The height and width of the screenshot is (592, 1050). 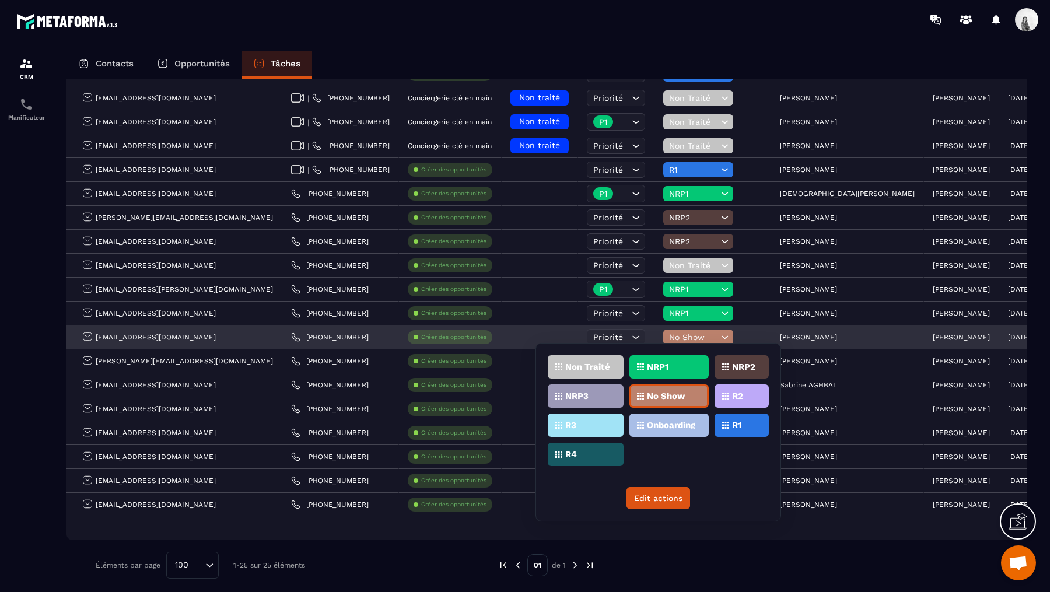 What do you see at coordinates (571, 425) in the screenshot?
I see `p: R3` at bounding box center [571, 425].